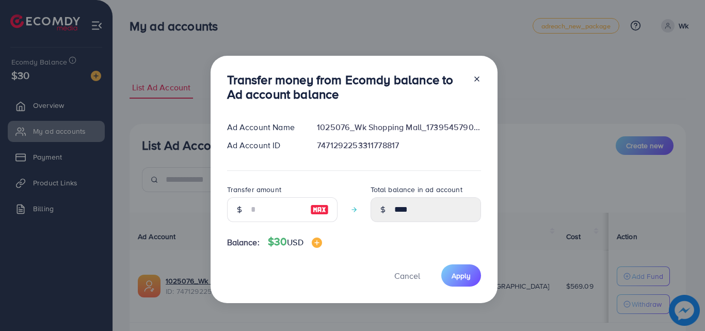 The width and height of the screenshot is (705, 331). I want to click on span: Balance:, so click(243, 242).